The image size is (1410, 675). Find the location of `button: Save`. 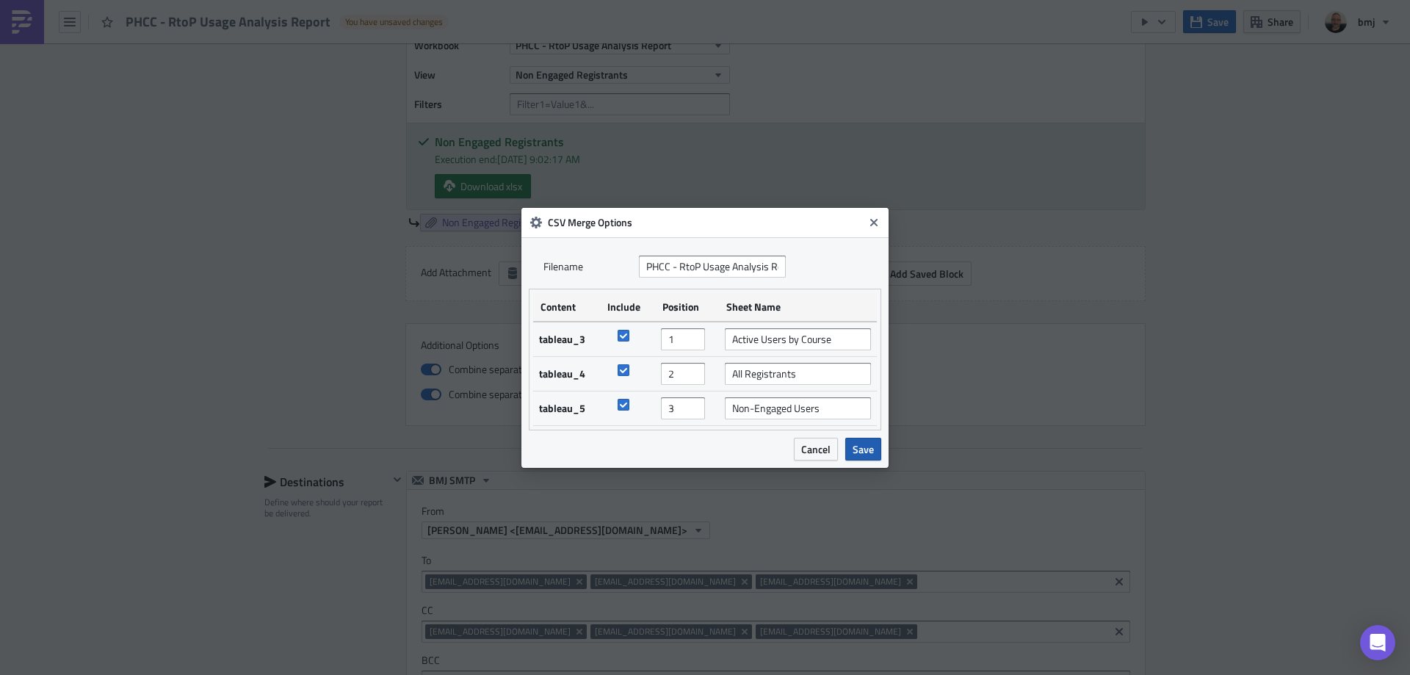

button: Save is located at coordinates (863, 449).